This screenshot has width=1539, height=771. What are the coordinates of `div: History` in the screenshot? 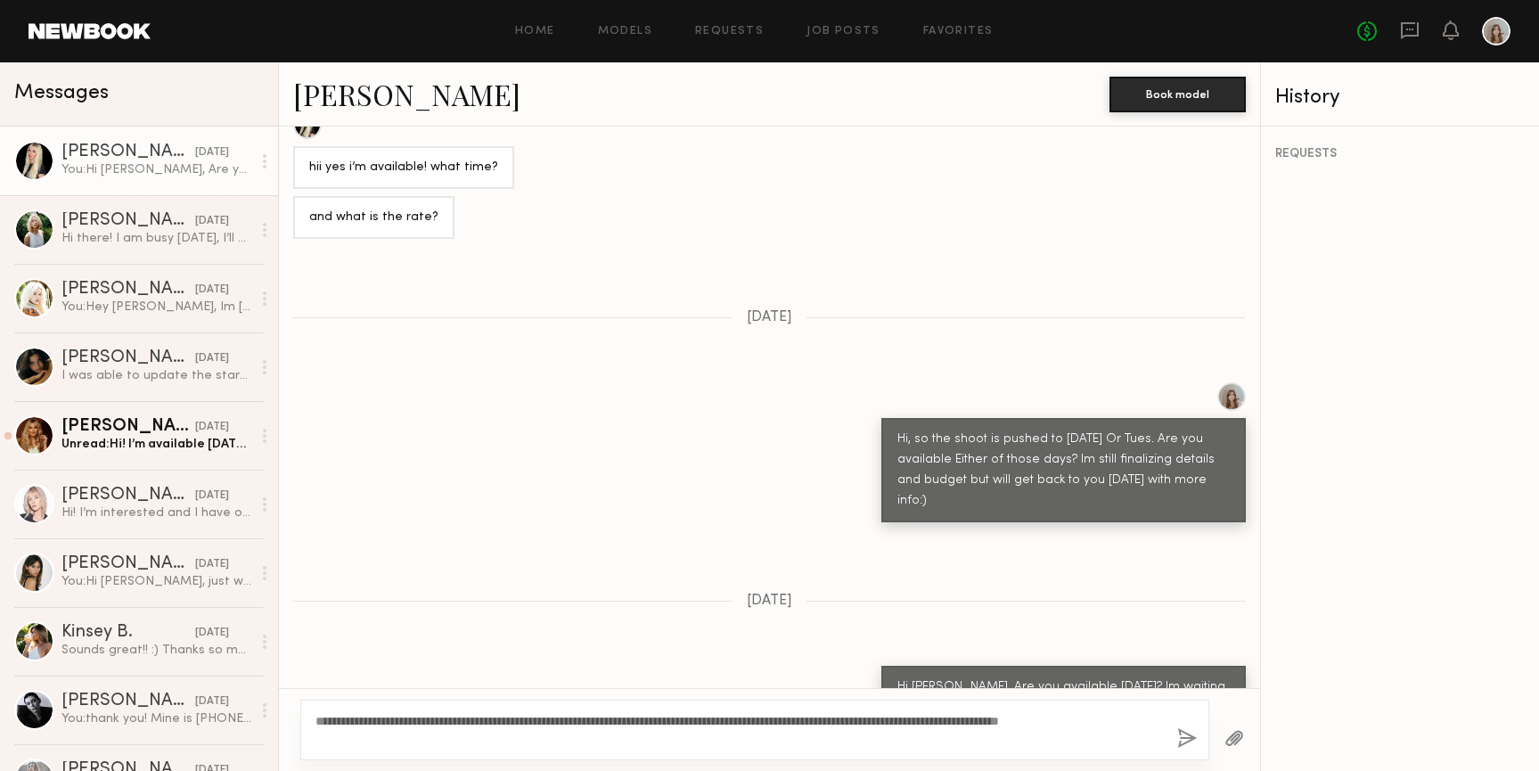 It's located at (1400, 97).